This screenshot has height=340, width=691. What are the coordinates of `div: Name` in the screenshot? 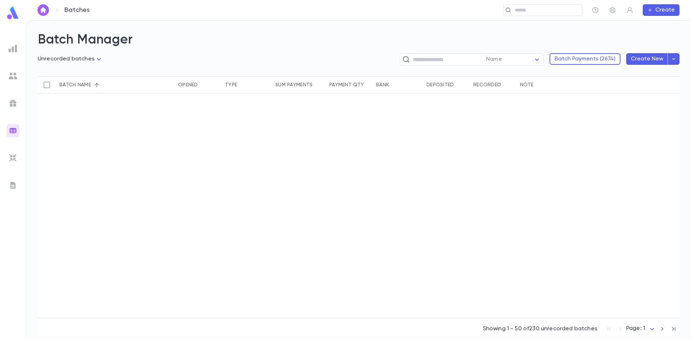 It's located at (514, 59).